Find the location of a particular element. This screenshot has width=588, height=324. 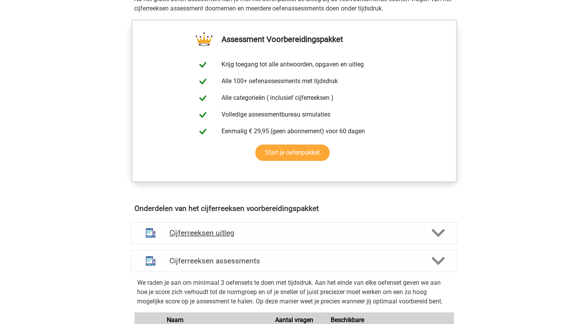

a: uitleg Cijferreeksen uitleg is located at coordinates (294, 233).